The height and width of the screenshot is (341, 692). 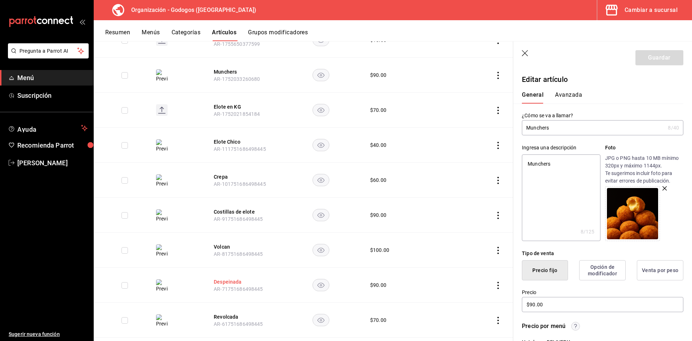 What do you see at coordinates (545, 270) in the screenshot?
I see `button: Precio fijo` at bounding box center [545, 270].